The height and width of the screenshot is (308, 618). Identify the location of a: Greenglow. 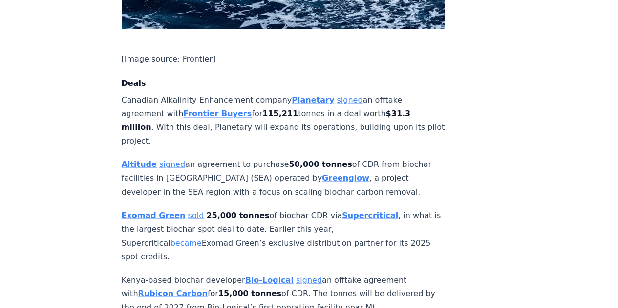
(345, 178).